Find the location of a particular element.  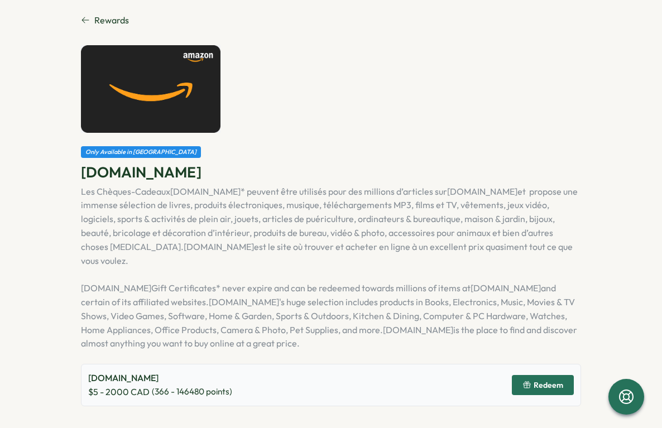

span: est le site où trouver et acheter en ligne à un excellent prix quasiment tout ce que vous voulez. is located at coordinates (327, 253).